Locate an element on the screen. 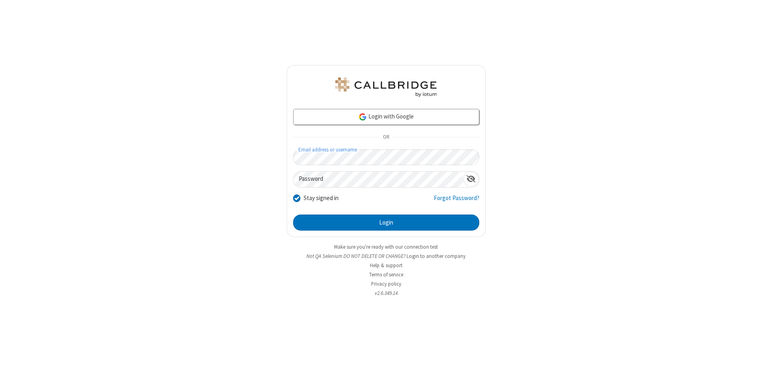 This screenshot has height=368, width=772. a: Make sure you're ready with our connection test is located at coordinates (386, 247).